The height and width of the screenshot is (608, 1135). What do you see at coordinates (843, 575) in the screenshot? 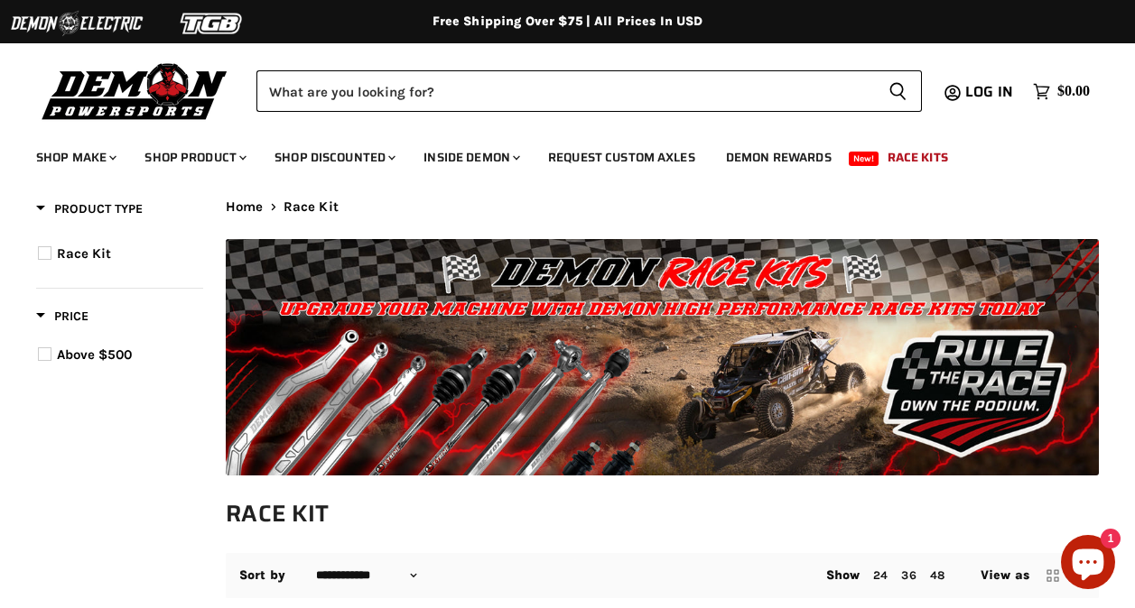
I see `span: Show` at bounding box center [843, 575].